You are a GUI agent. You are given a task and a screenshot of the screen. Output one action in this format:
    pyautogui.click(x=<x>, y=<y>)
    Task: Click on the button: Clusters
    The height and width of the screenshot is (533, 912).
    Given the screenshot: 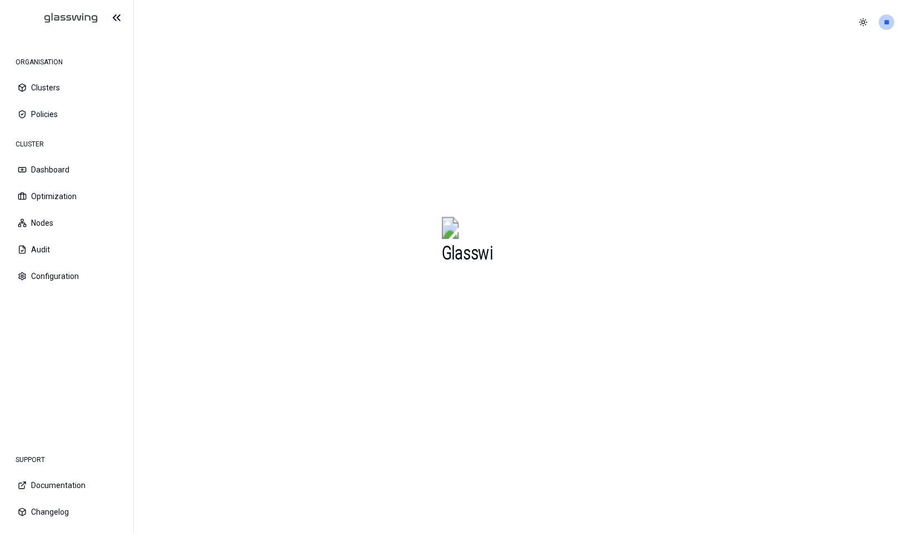 What is the action you would take?
    pyautogui.click(x=67, y=88)
    